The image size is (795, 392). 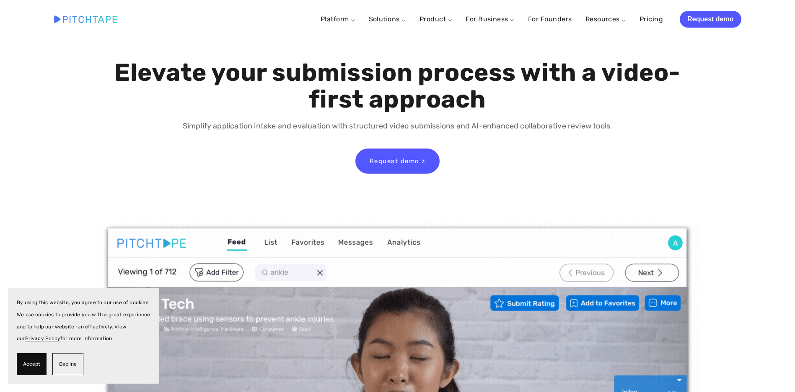 I want to click on a: Privacy Policy, so click(x=43, y=339).